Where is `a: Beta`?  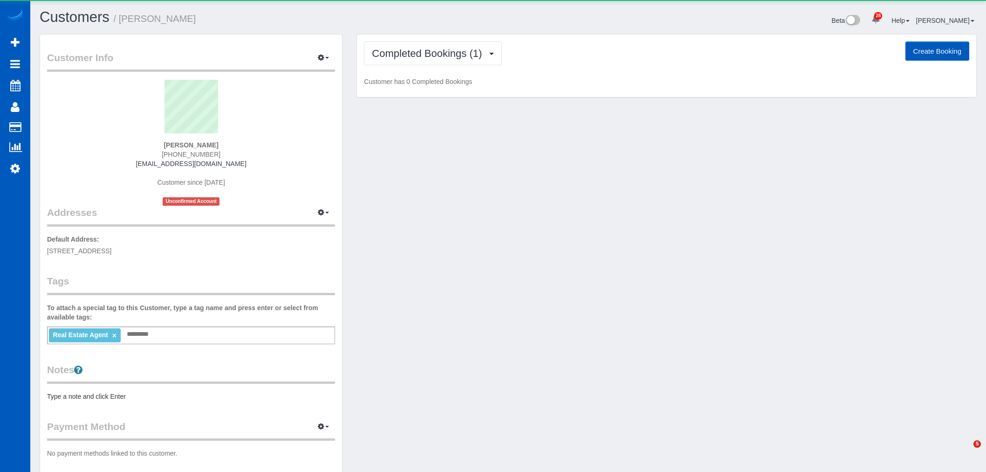 a: Beta is located at coordinates (846, 21).